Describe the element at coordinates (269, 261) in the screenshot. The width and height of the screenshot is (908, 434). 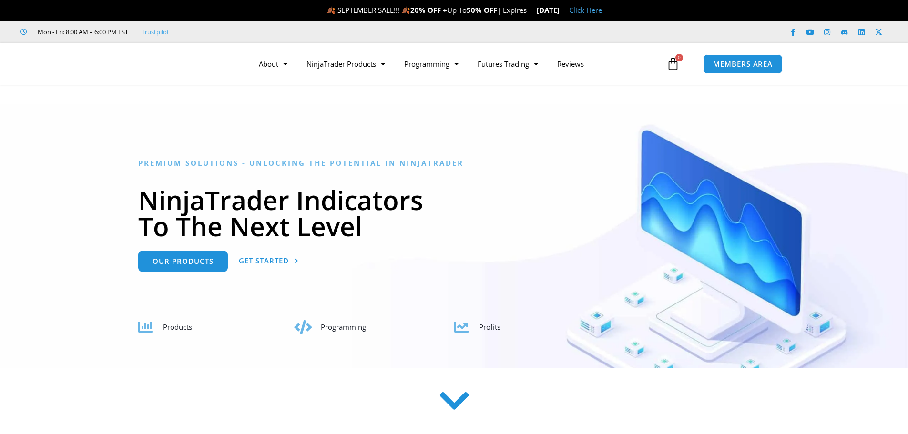
I see `a: Get Started` at that location.